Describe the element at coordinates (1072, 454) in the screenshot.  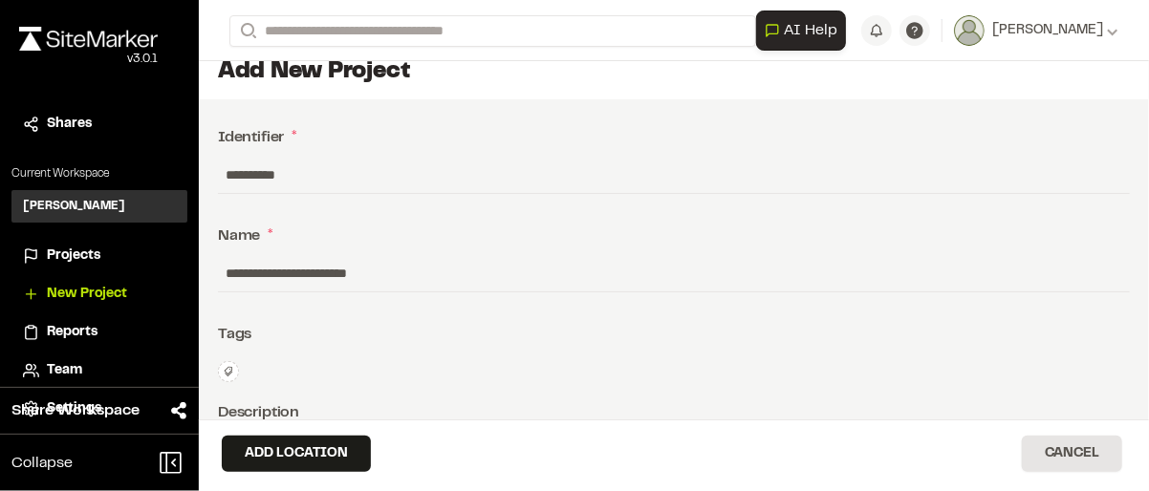
I see `button: Cancel` at that location.